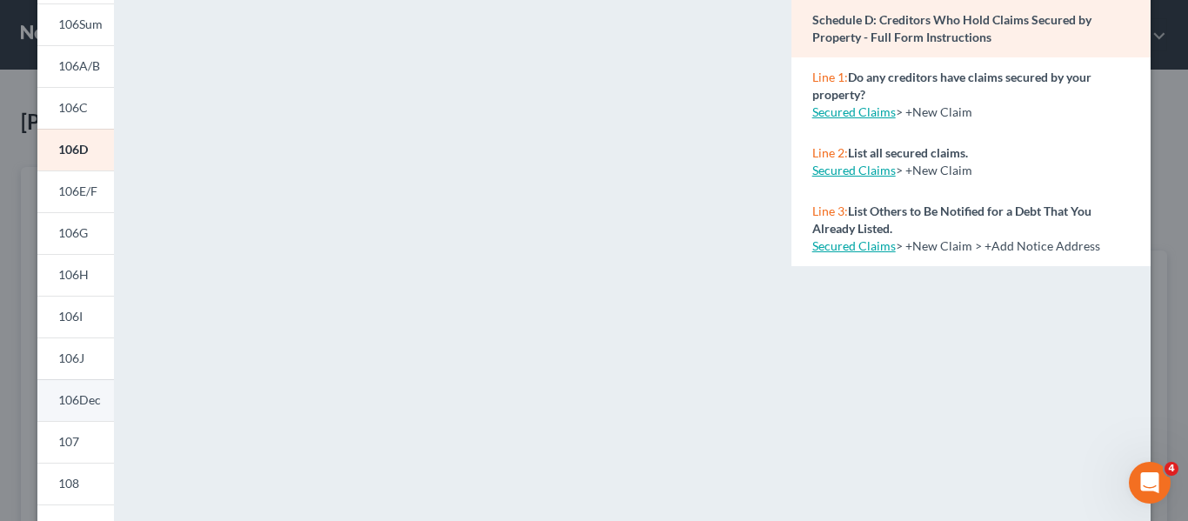 Image resolution: width=1188 pixels, height=521 pixels. I want to click on span: 106G, so click(73, 232).